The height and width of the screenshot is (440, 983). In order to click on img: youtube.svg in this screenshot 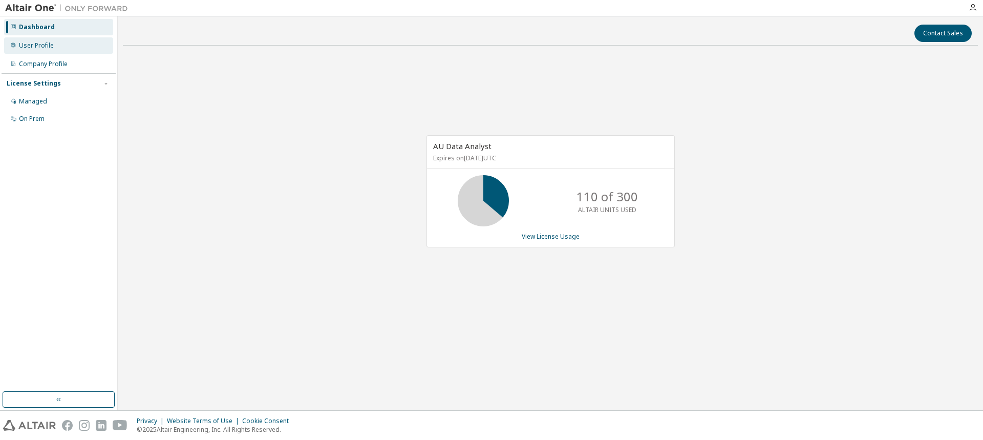, I will do `click(120, 425)`.